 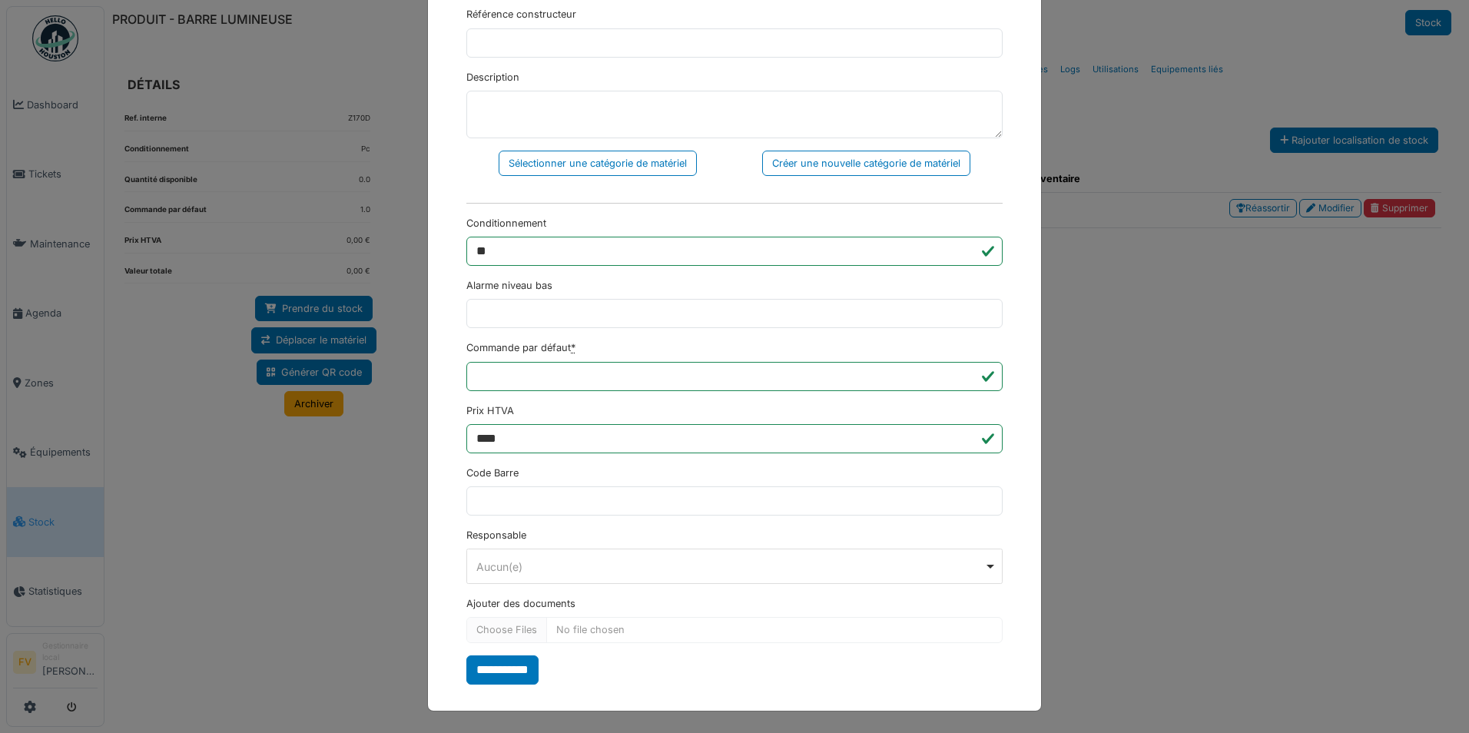 What do you see at coordinates (492, 472) in the screenshot?
I see `label: Code Barre` at bounding box center [492, 472].